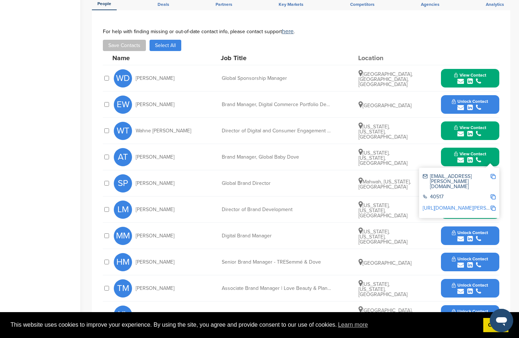  What do you see at coordinates (276, 210) in the screenshot?
I see `div: Director of Brand Development` at bounding box center [276, 210].